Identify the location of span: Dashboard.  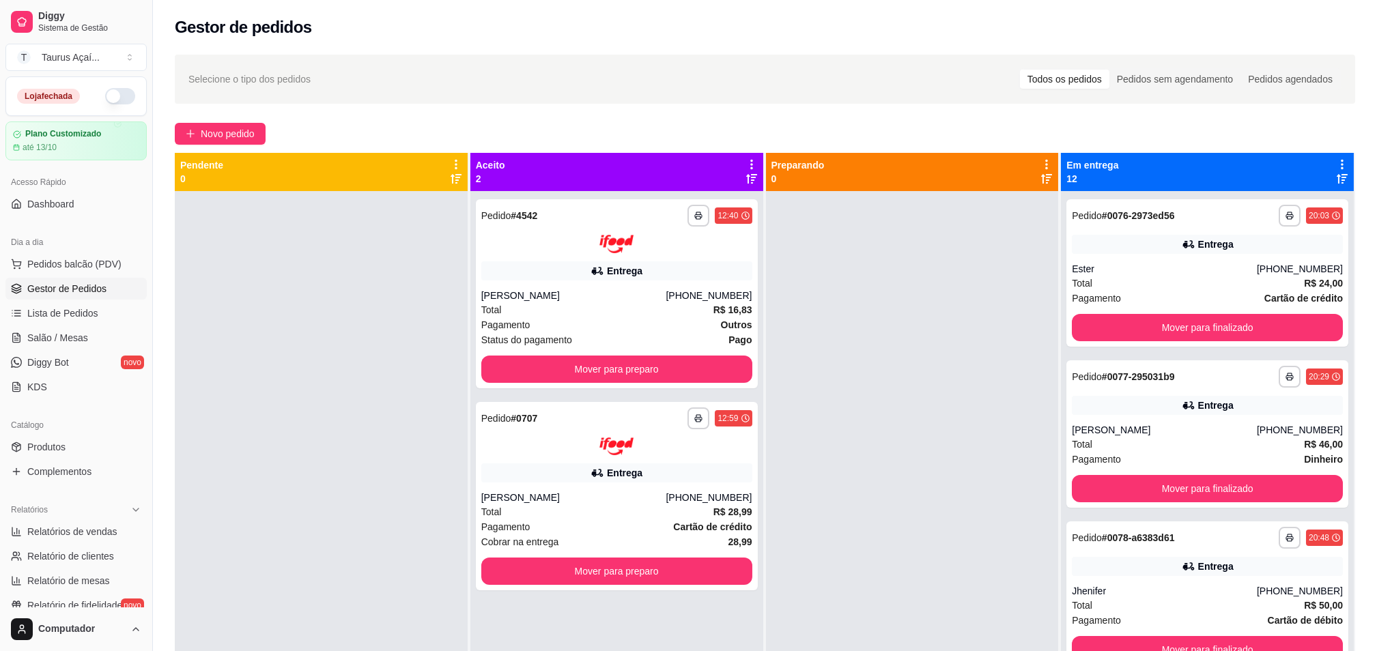
(51, 204).